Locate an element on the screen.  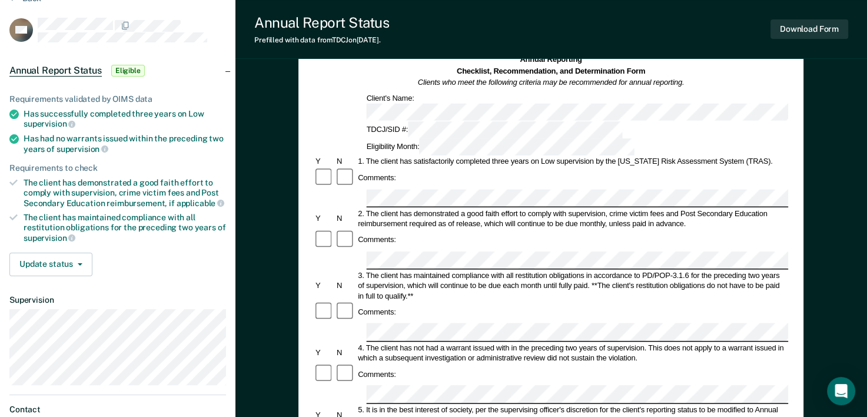
span: Eligible is located at coordinates (128, 71).